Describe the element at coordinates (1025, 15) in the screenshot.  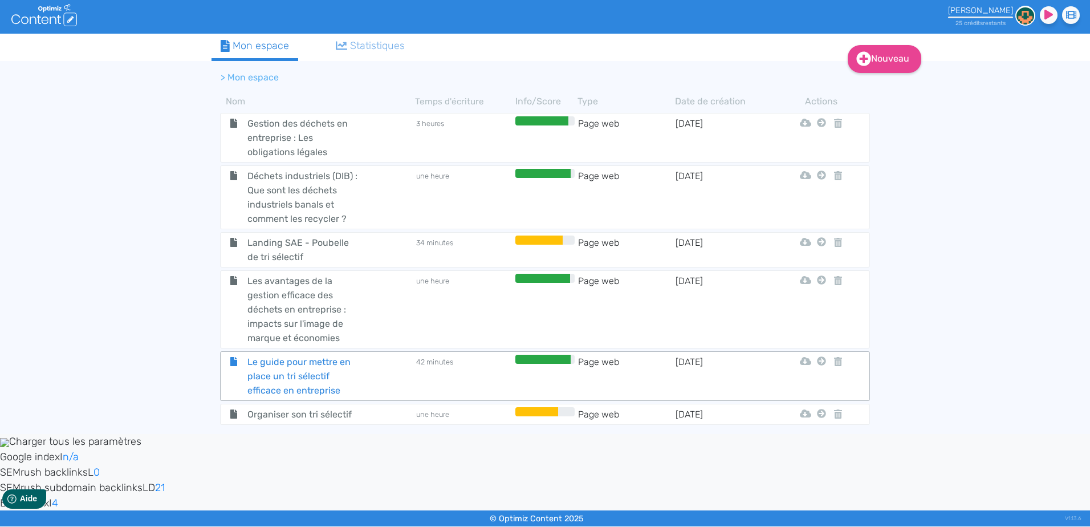
I see `img: 9e1f83979ed481a10b9378a5bbf7f946` at that location.